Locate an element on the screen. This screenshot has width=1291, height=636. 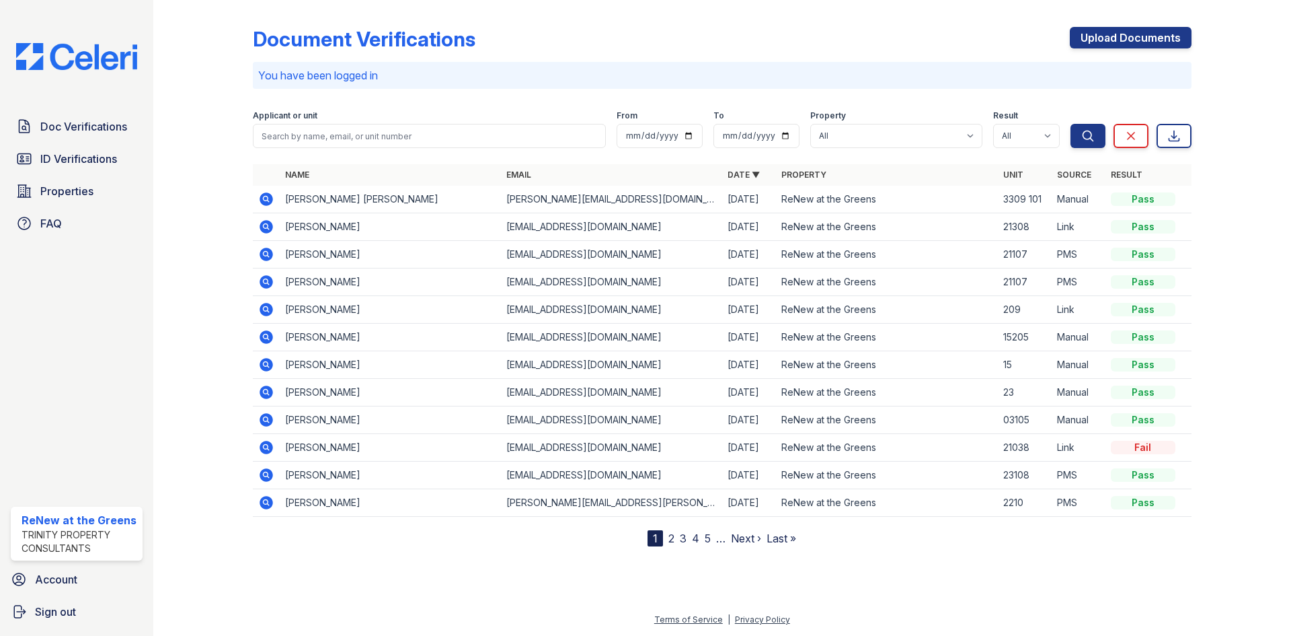
td: 23108 is located at coordinates (1025, 475).